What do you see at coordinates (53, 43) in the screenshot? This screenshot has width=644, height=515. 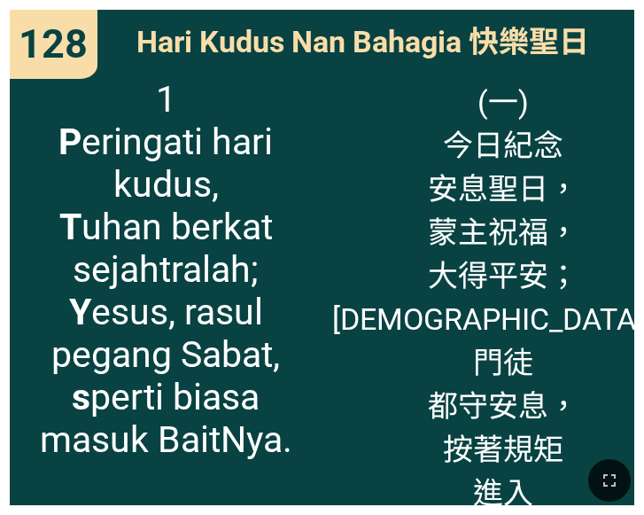 I see `span: 128` at bounding box center [53, 43].